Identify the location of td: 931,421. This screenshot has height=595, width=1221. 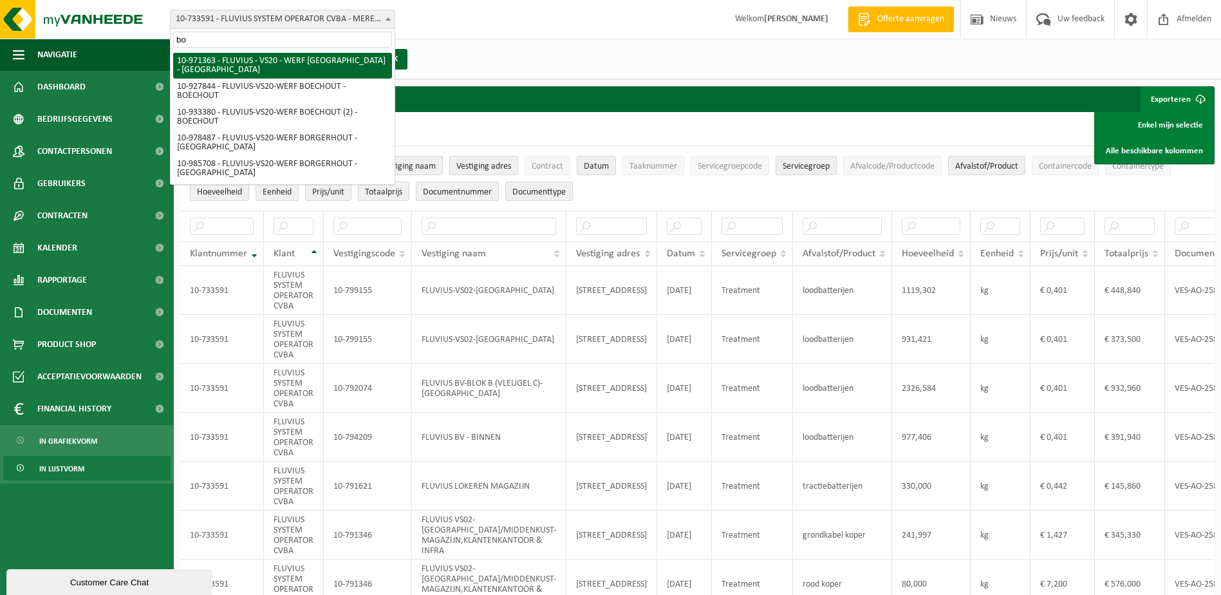
(931, 339).